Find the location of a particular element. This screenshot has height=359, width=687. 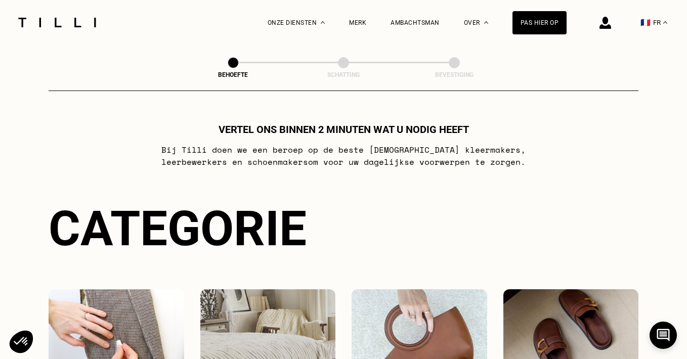

font: Onze diensten is located at coordinates (292, 23).